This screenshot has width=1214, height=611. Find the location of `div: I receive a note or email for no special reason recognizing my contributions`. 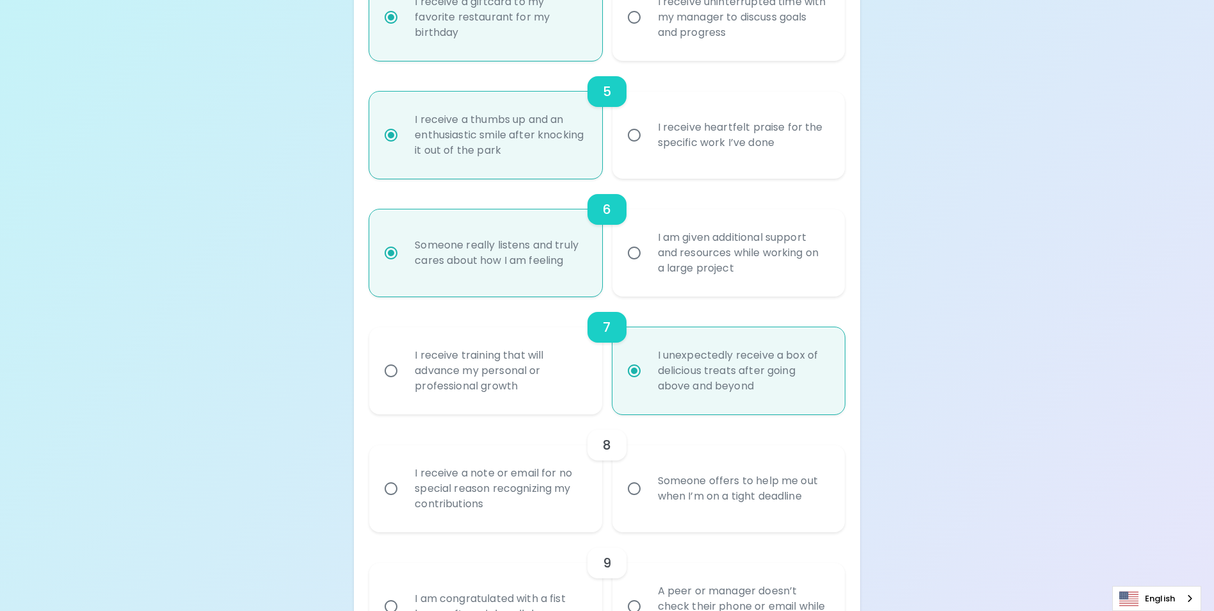

div: I receive a note or email for no special reason recognizing my contributions is located at coordinates (499, 488).